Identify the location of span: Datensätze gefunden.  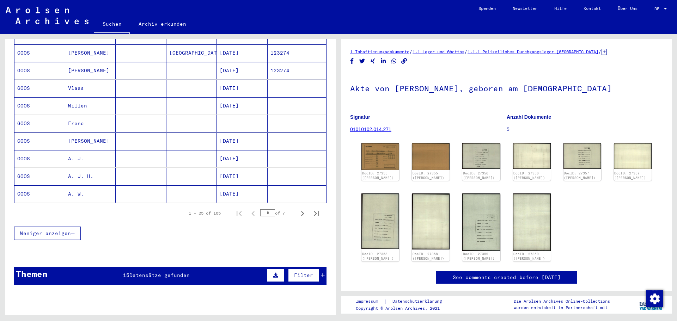
(159, 275).